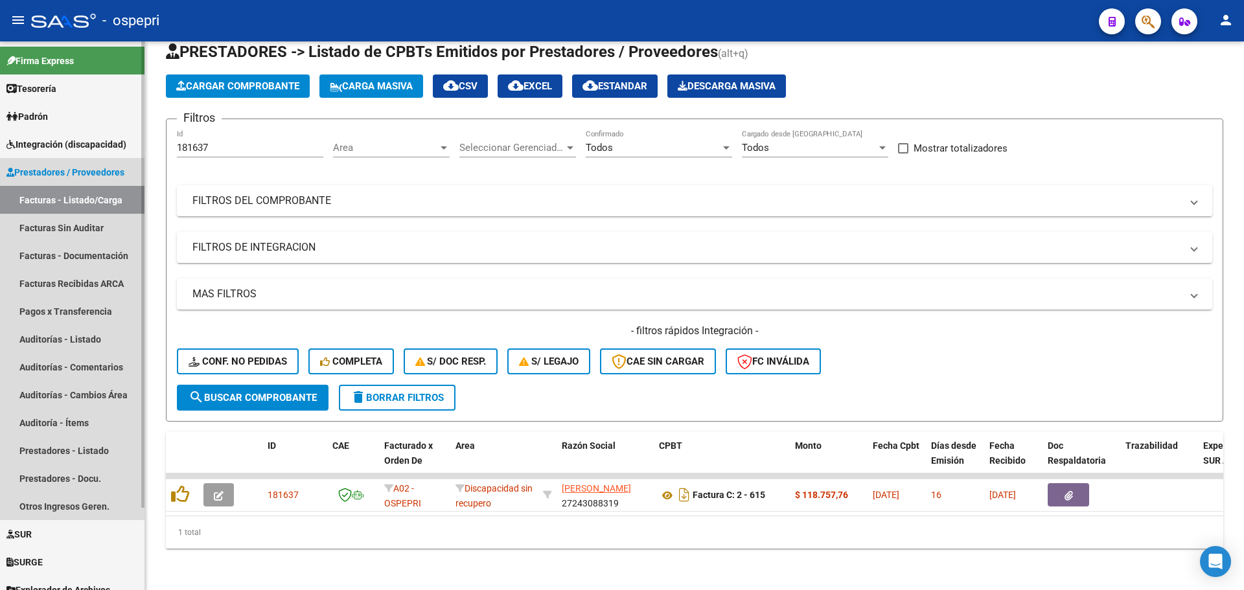 Image resolution: width=1244 pixels, height=590 pixels. I want to click on span: Seleccionar Gerenciador, so click(512, 148).